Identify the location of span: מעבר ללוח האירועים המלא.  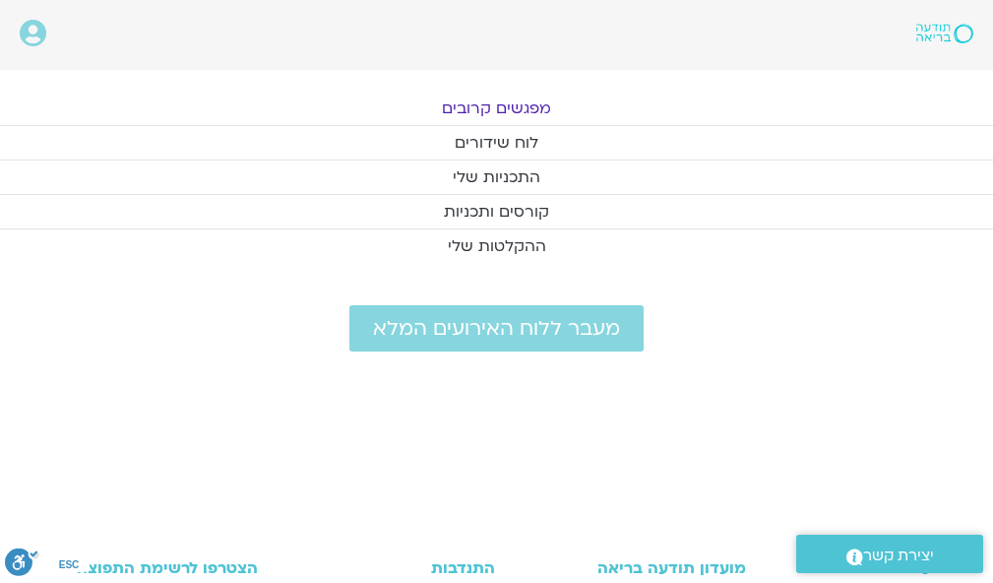
(496, 328).